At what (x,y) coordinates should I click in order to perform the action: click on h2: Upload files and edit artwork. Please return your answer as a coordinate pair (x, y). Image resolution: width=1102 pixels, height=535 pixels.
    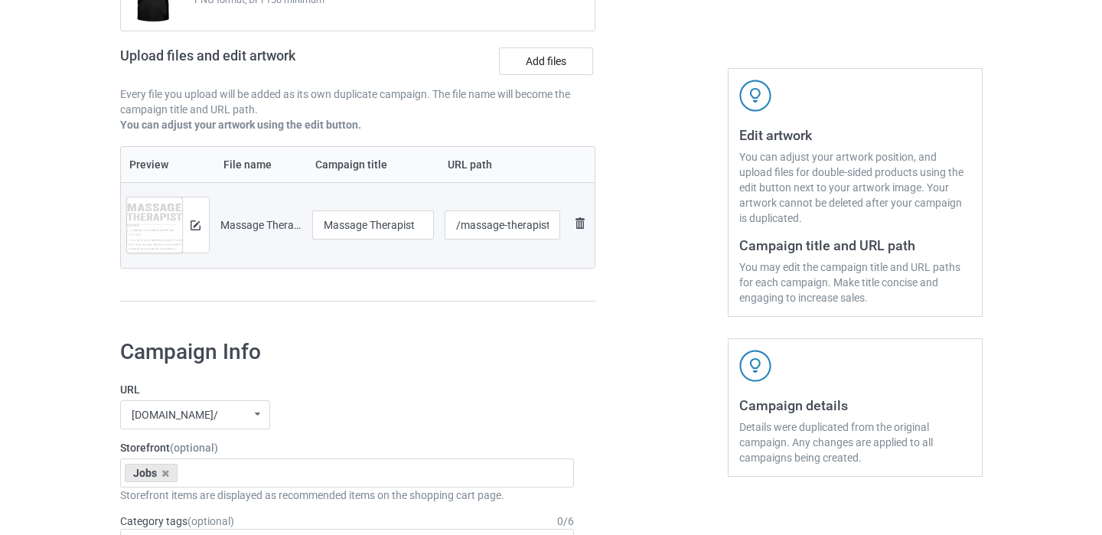
    Looking at the image, I should click on (262, 61).